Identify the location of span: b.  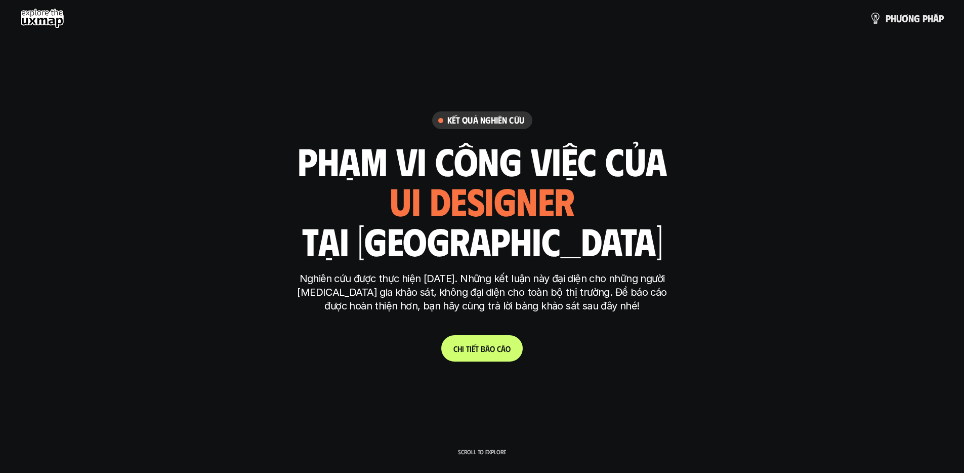
(483, 348).